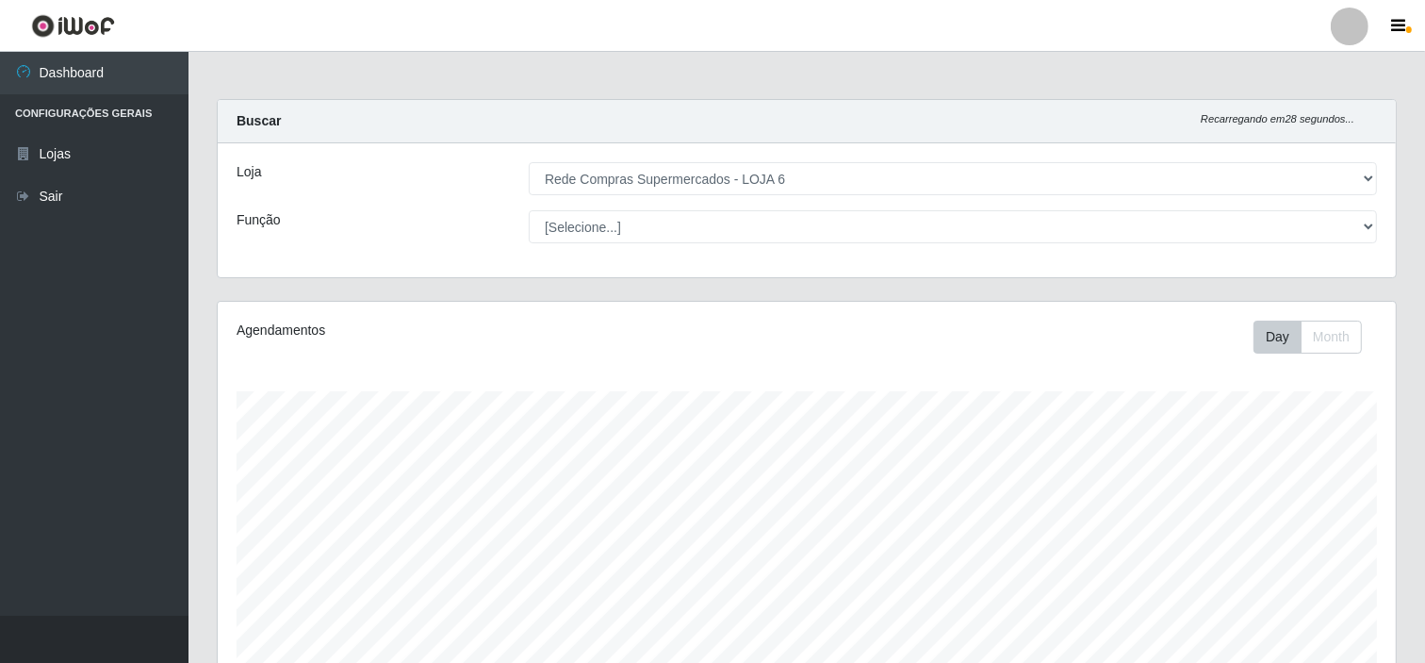 The image size is (1425, 663). What do you see at coordinates (466, 330) in the screenshot?
I see `div: Agendamentos` at bounding box center [466, 330].